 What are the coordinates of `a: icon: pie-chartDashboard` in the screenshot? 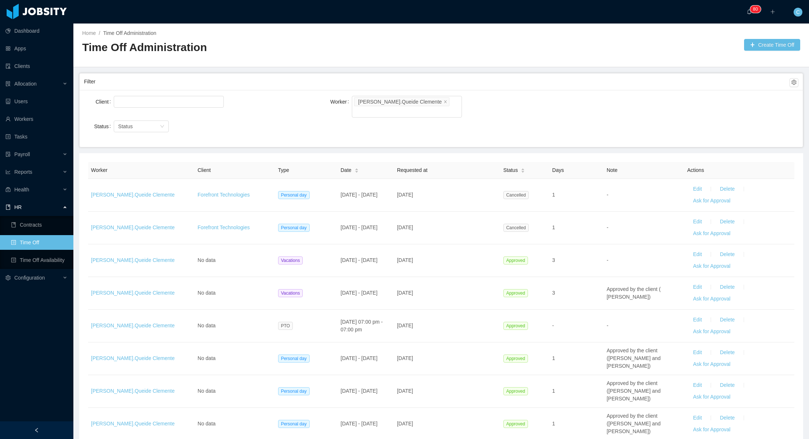 It's located at (36, 31).